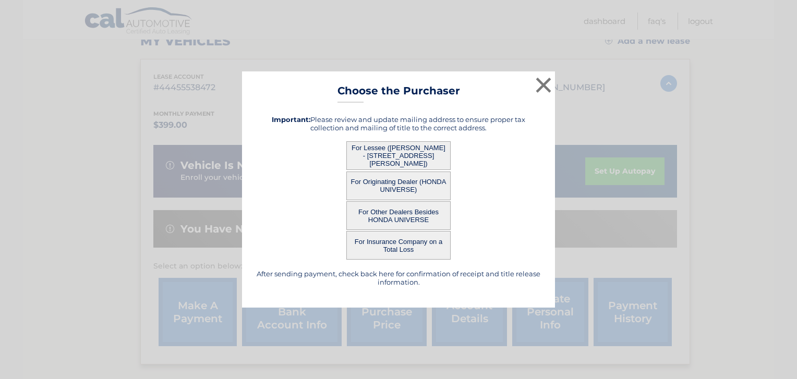 The image size is (797, 379). I want to click on button: For Insurance Company on a Total Loss, so click(398, 245).